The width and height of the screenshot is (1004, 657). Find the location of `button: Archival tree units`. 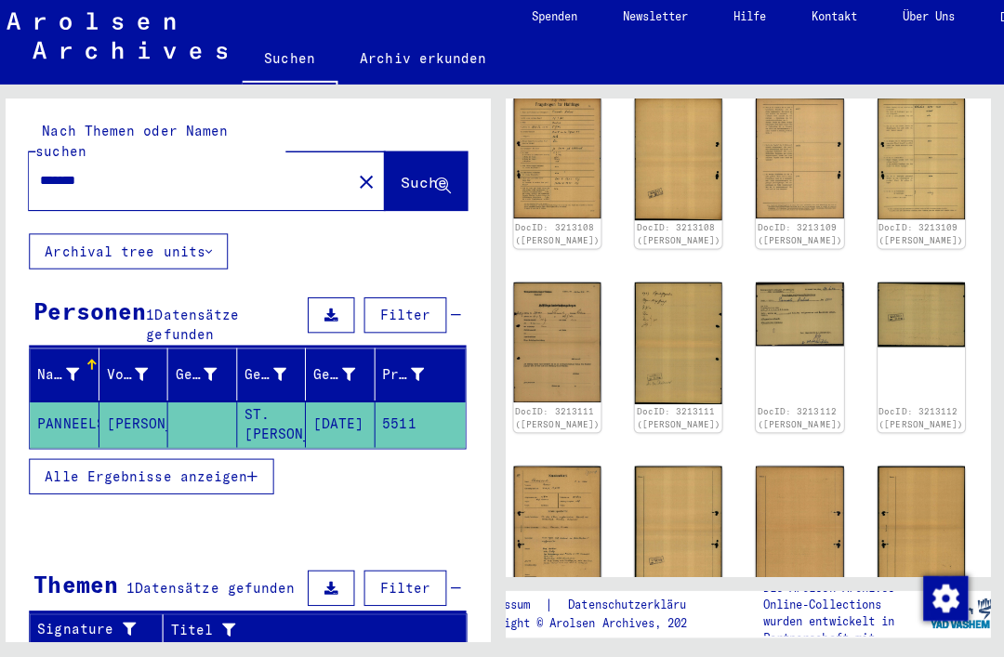

button: Archival tree units is located at coordinates (136, 255).